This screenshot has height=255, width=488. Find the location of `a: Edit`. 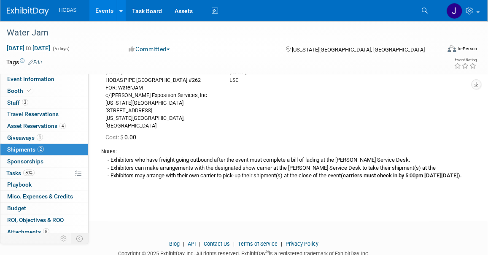

a: Edit is located at coordinates (35, 62).